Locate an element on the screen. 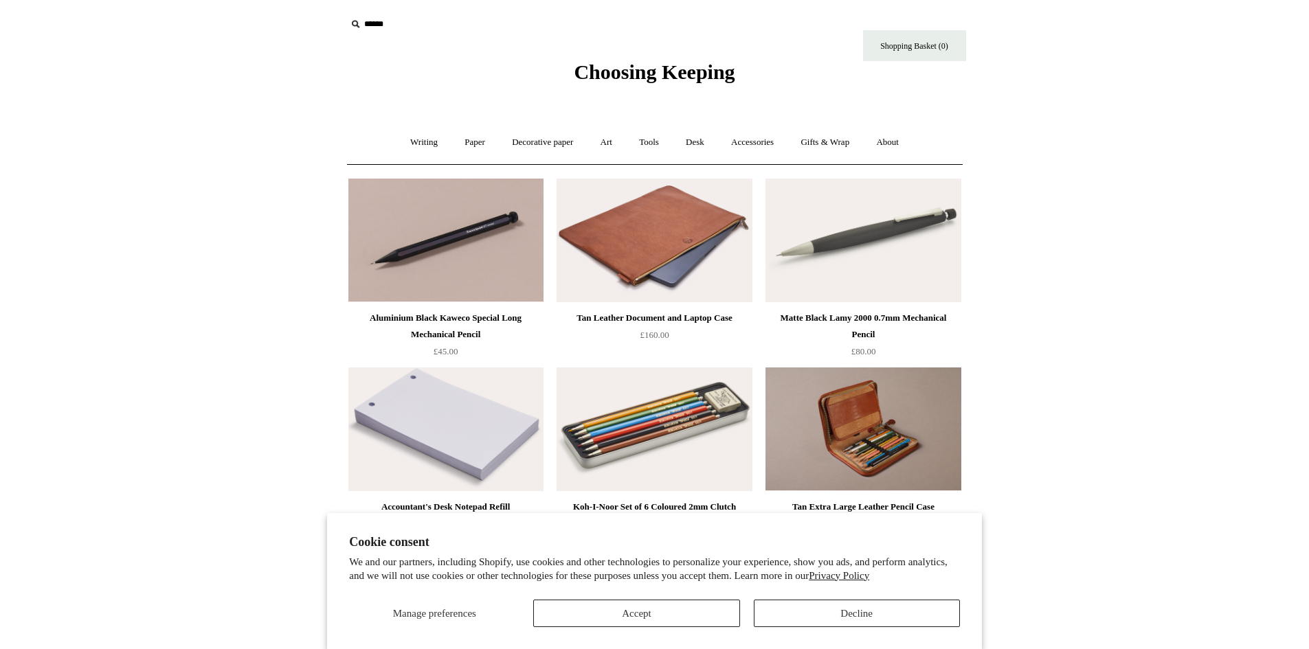  a: Koh-I-Noor Set of 6 Coloured 2mm Clutch Pencils £45.00 is located at coordinates (654, 527).